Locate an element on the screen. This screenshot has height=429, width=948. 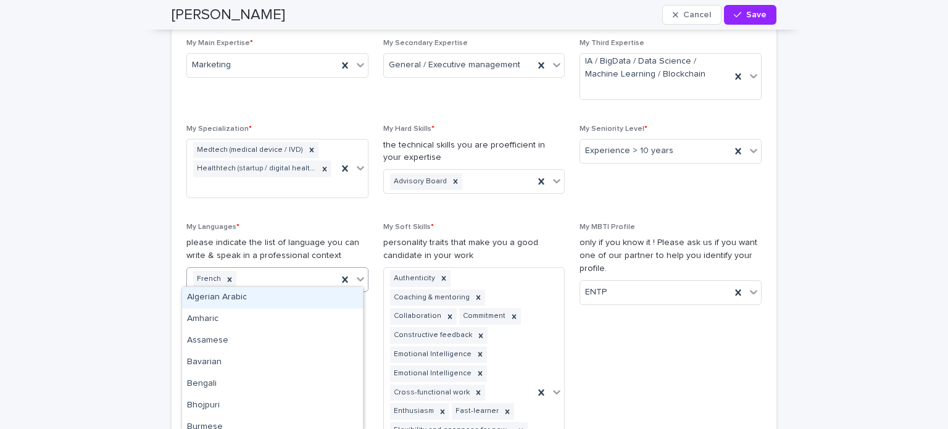
span: My Secondary Expertise is located at coordinates (425, 43).